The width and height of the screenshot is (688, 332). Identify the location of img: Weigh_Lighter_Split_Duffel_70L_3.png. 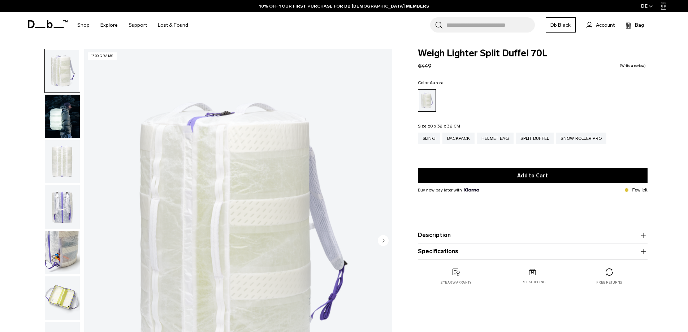
(62, 207).